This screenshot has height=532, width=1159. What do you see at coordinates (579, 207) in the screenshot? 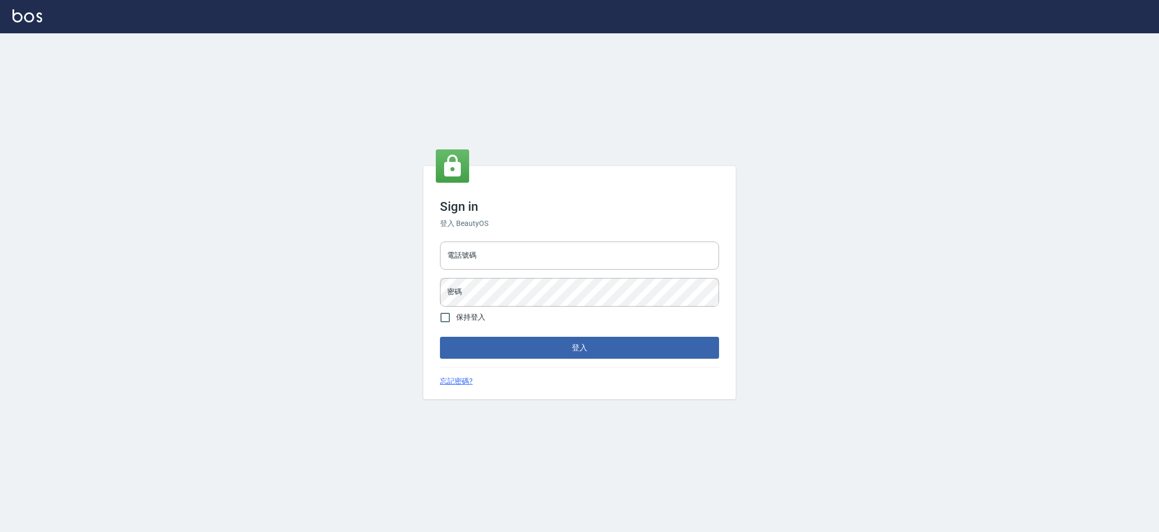
I see `h3: Sign in` at bounding box center [579, 207].